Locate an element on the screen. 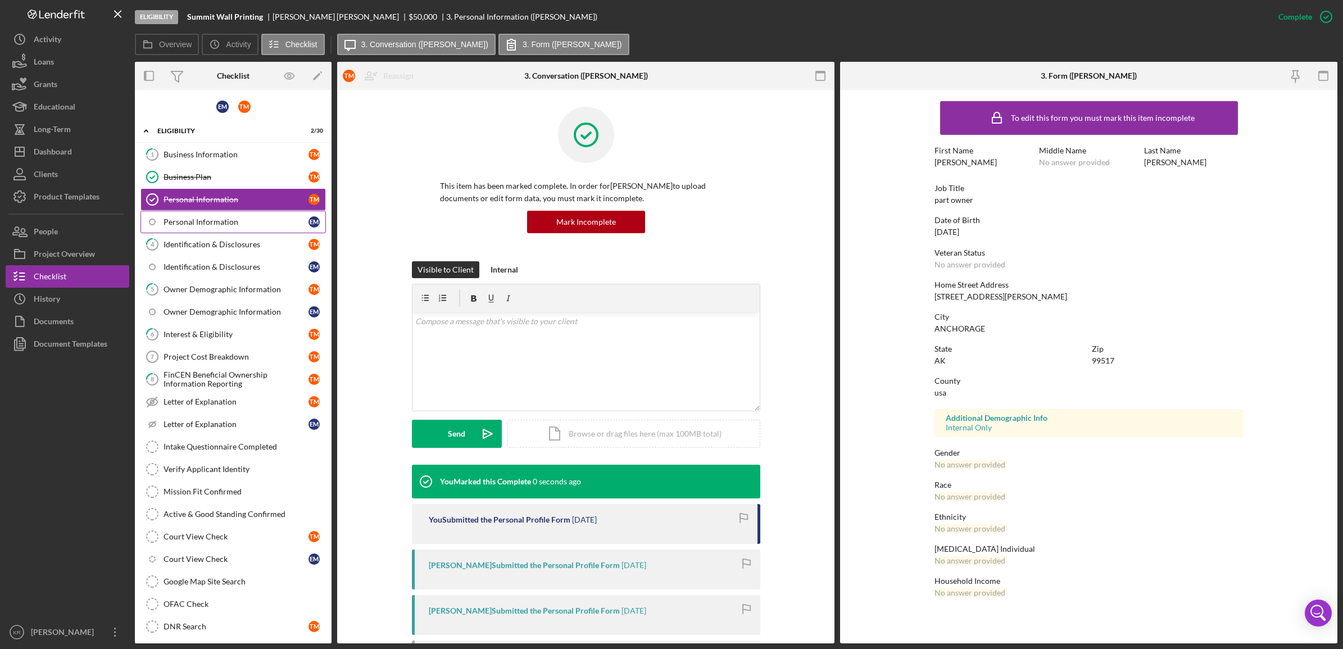 This screenshot has height=649, width=1343. button: Mark Incomplete is located at coordinates (586, 222).